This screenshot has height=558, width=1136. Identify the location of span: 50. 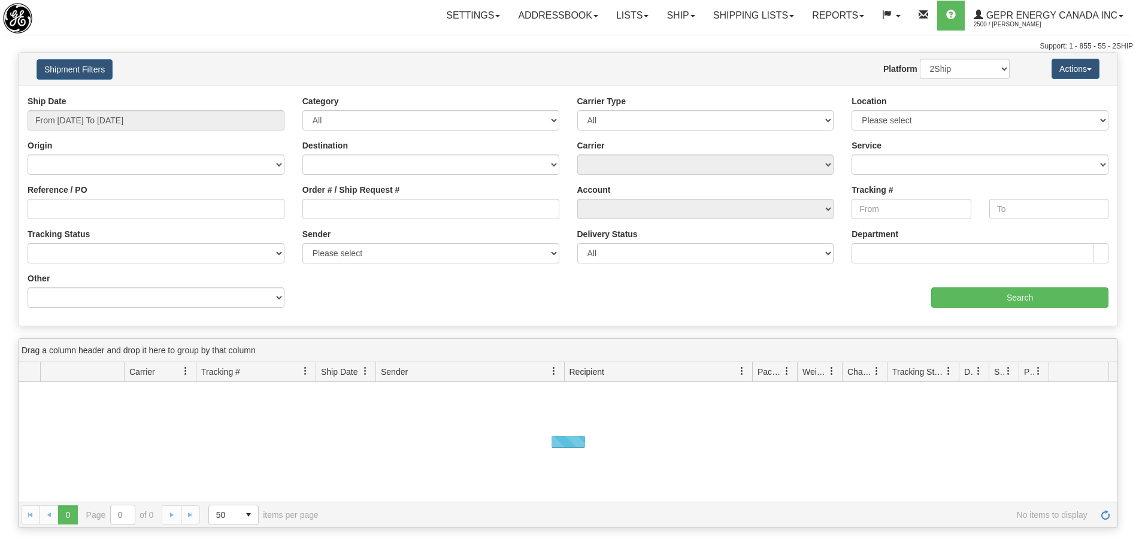
(224, 515).